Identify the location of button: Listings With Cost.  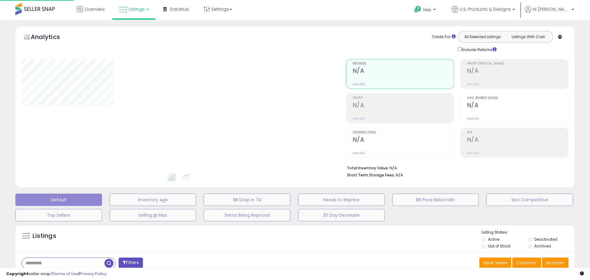
(528, 37).